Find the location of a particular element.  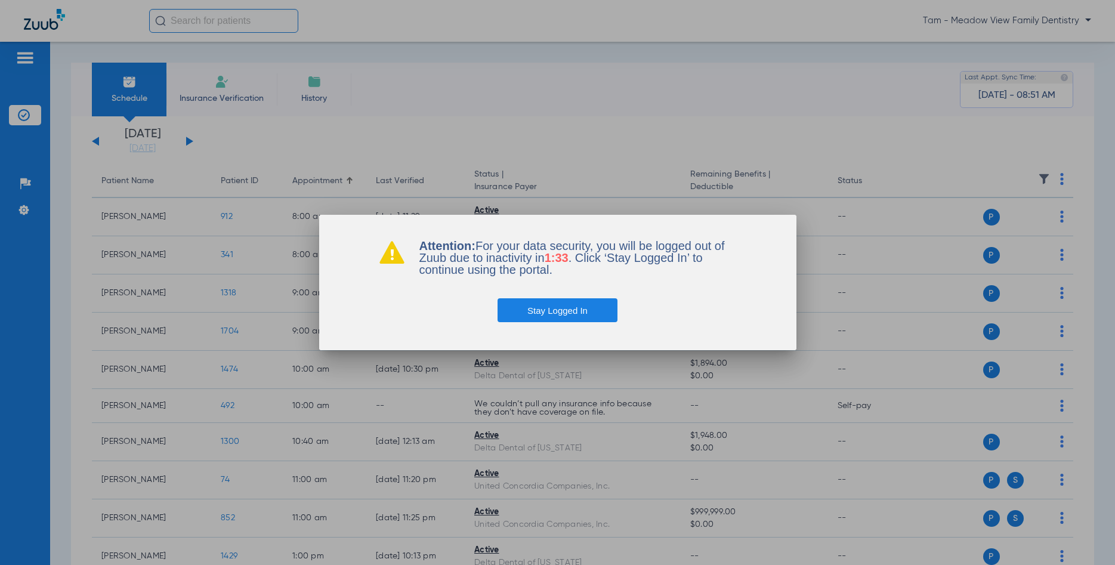

button: Stay Logged In is located at coordinates (557, 310).